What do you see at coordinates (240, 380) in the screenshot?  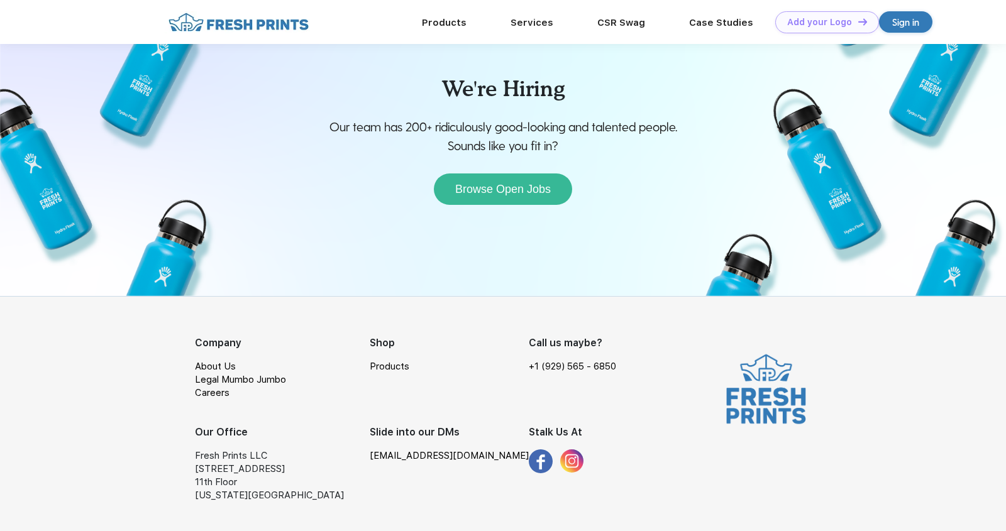 I see `a: Legal Mumbo Jumbo` at bounding box center [240, 380].